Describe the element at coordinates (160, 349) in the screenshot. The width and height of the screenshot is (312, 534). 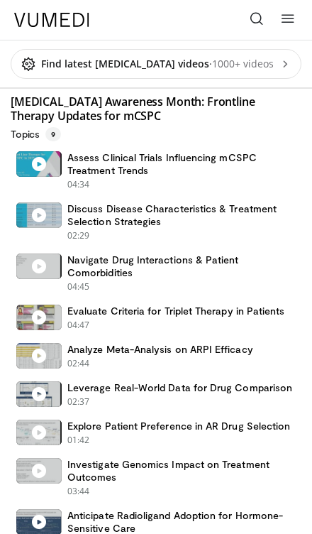
I see `h4: Analyze Meta-Analysis on ARPI Efficacy` at that location.